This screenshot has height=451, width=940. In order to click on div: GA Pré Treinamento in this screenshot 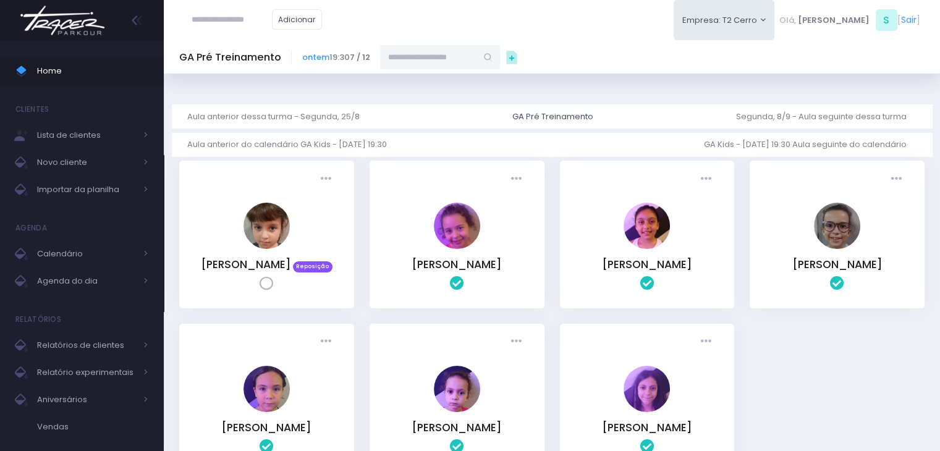, I will do `click(553, 117)`.